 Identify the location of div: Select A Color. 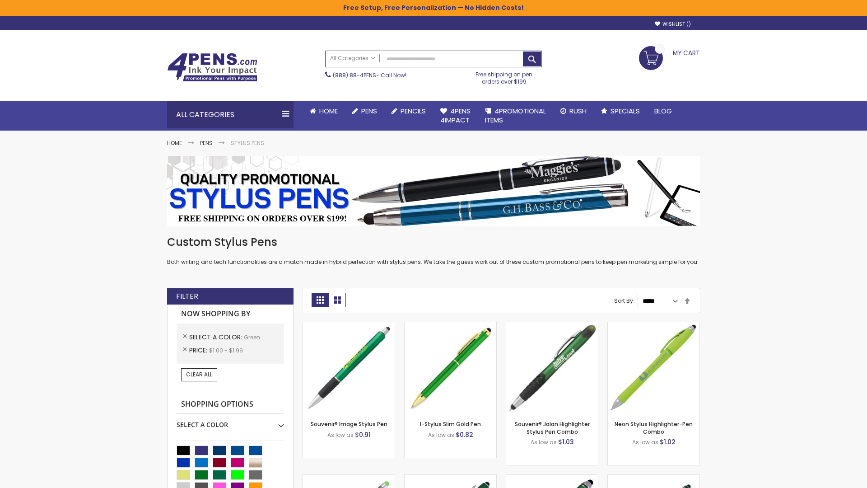
(230, 421).